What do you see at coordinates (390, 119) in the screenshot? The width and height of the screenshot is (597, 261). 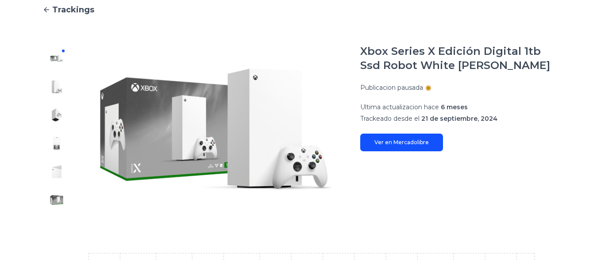 I see `span: Trackeado desde el` at bounding box center [390, 119].